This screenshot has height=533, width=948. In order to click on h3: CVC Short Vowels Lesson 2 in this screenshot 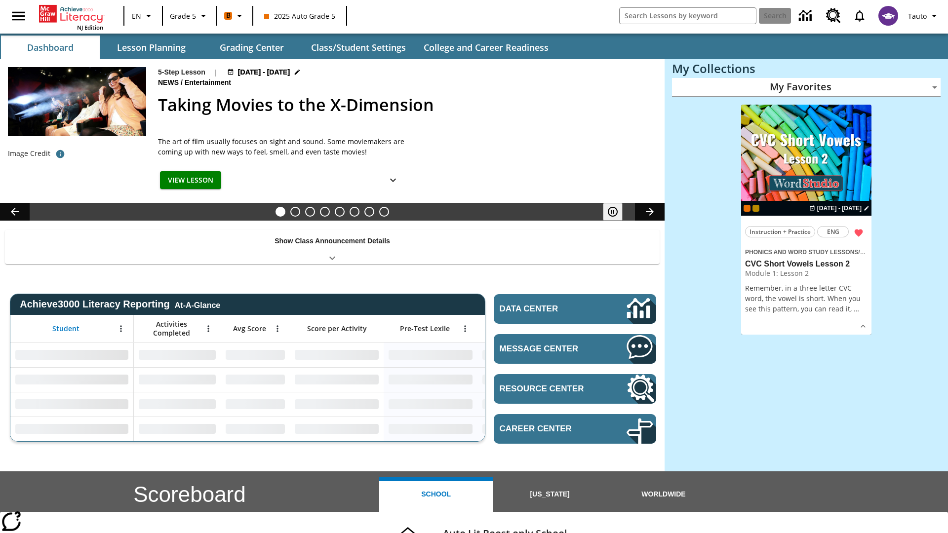, I will do `click(806, 264)`.